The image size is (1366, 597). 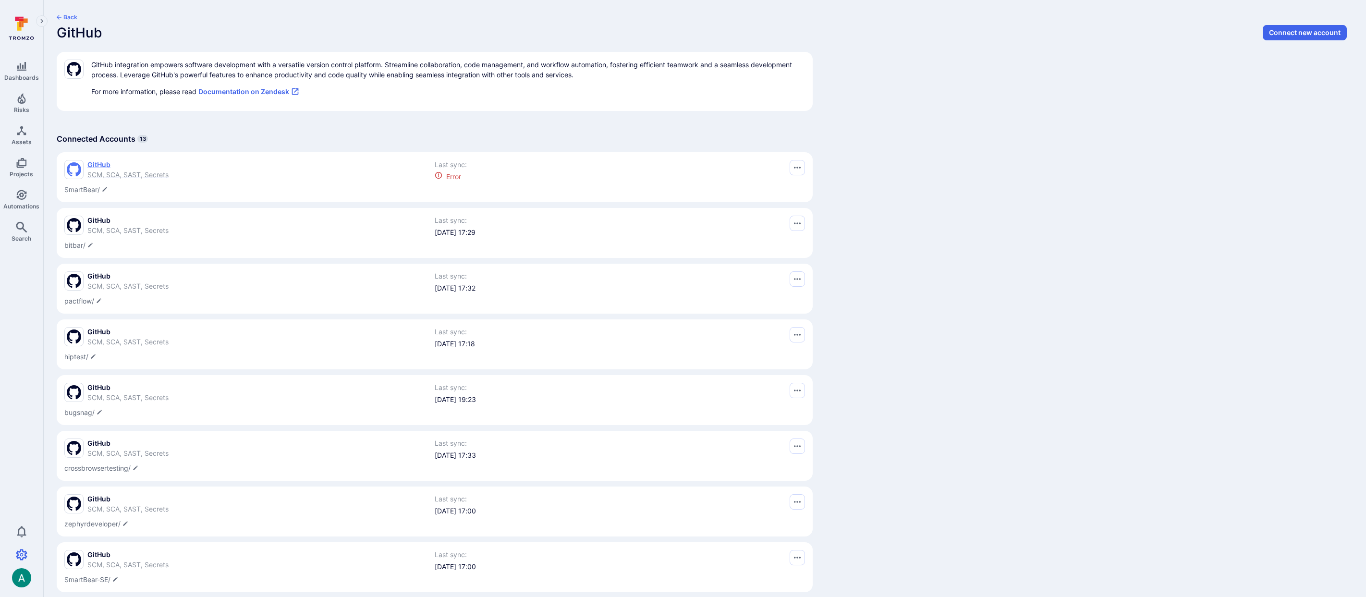 I want to click on span: Dashboards, so click(x=22, y=77).